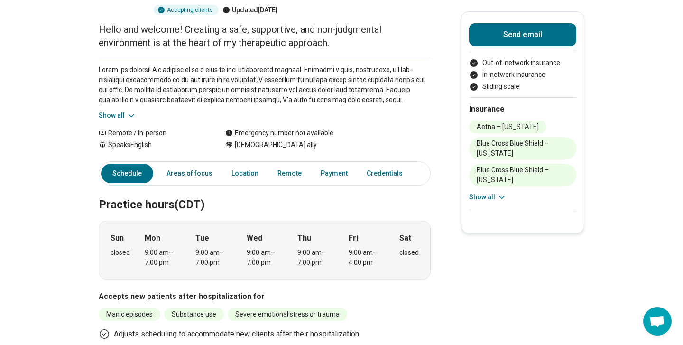  What do you see at coordinates (194, 314) in the screenshot?
I see `li: Substance use` at bounding box center [194, 314].